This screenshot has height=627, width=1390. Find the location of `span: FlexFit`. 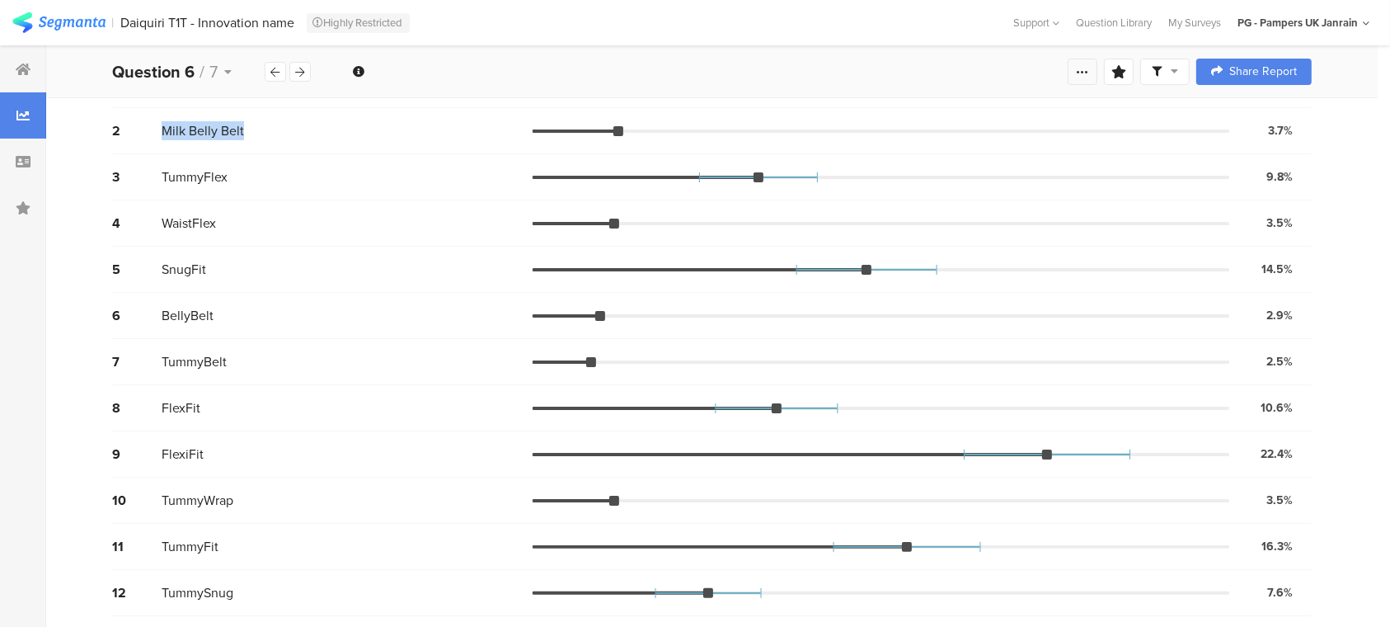

span: FlexFit is located at coordinates (181, 407).